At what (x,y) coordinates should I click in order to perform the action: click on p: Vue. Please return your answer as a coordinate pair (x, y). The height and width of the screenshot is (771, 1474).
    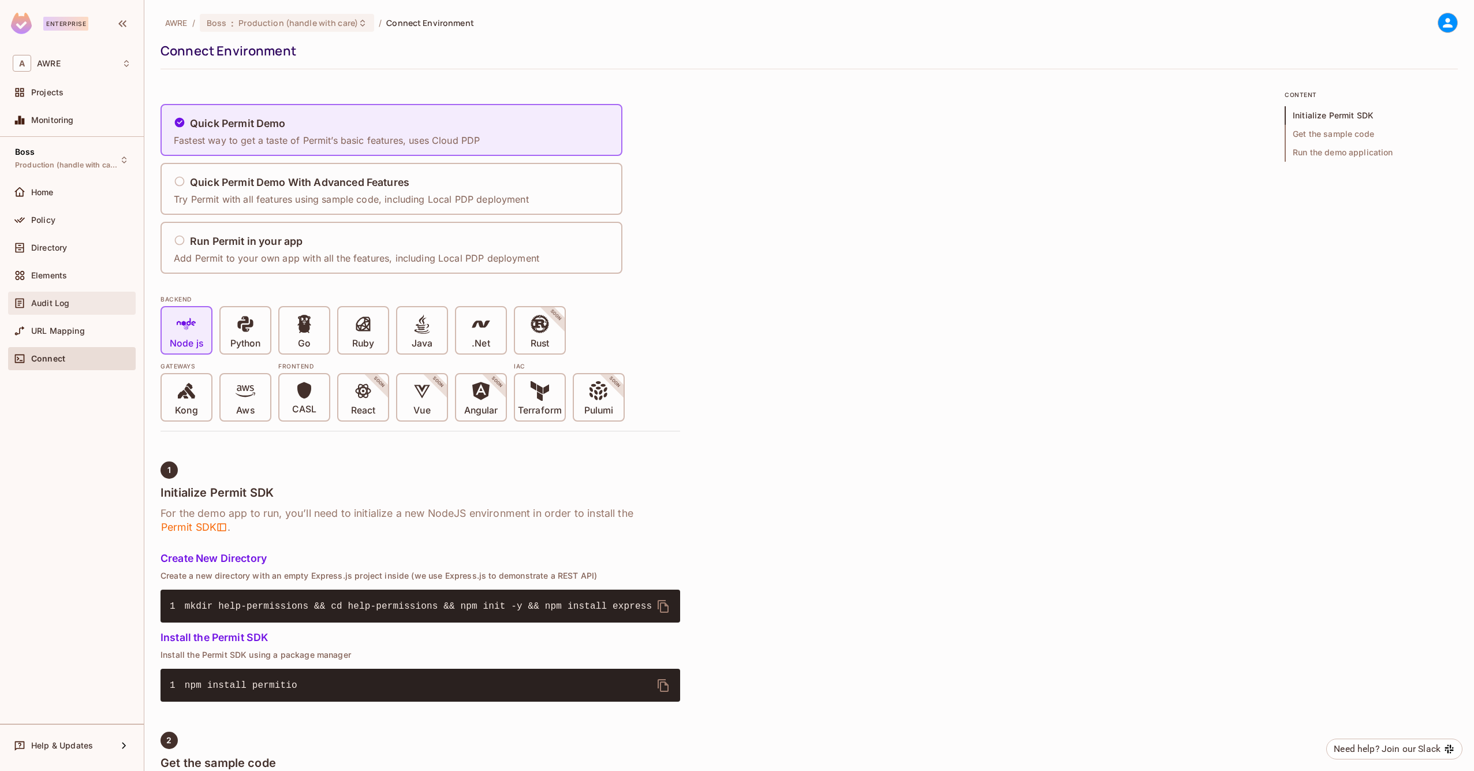
    Looking at the image, I should click on (422, 411).